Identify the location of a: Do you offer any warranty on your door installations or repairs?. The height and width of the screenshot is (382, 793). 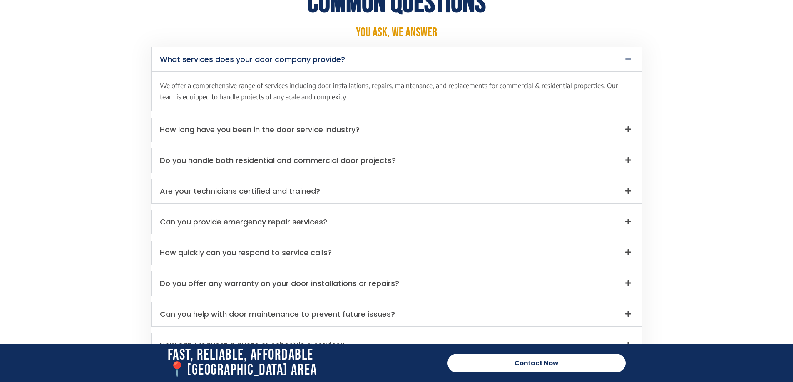
(279, 283).